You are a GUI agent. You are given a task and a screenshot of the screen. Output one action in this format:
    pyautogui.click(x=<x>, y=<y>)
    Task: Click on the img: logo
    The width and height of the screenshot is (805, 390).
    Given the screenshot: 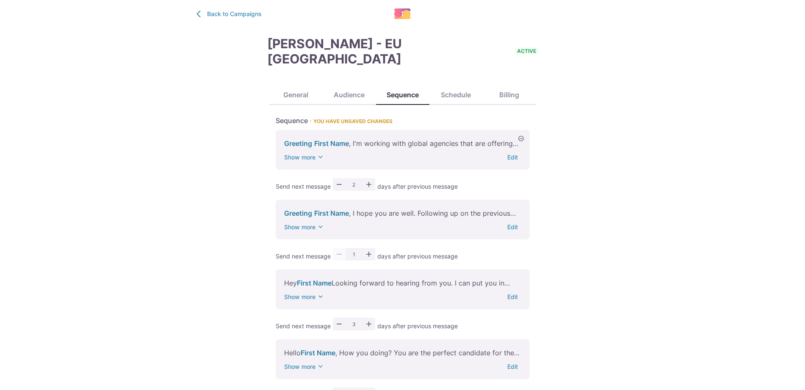 What is the action you would take?
    pyautogui.click(x=402, y=14)
    